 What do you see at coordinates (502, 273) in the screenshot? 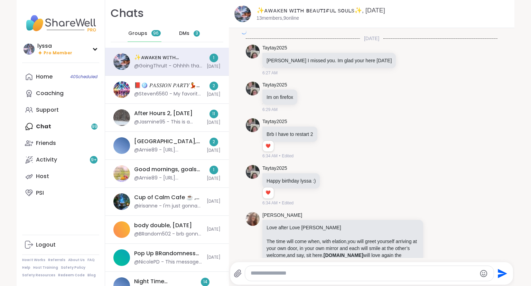
I see `button: Send` at bounding box center [502, 273].